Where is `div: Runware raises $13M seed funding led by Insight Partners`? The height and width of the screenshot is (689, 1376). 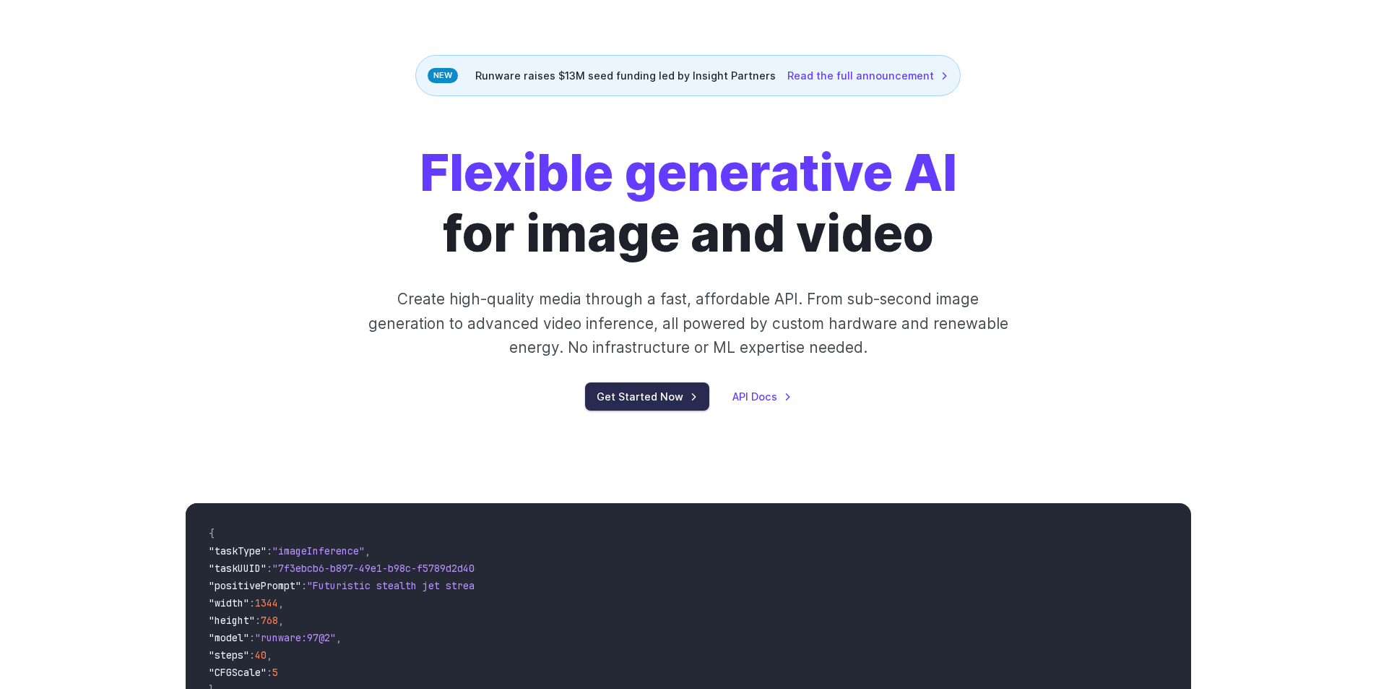
div: Runware raises $13M seed funding led by Insight Partners is located at coordinates (688, 75).